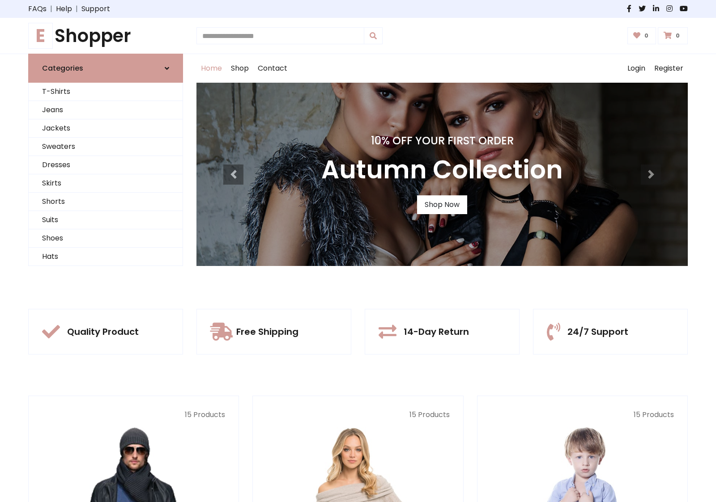  I want to click on a: Sweaters, so click(106, 147).